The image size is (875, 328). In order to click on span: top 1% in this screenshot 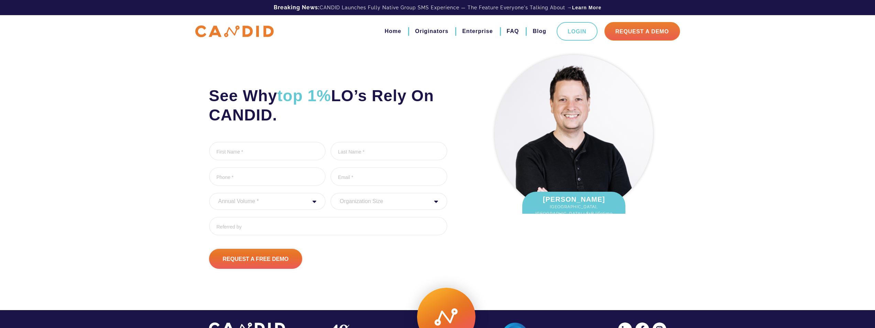, I will do `click(304, 96)`.